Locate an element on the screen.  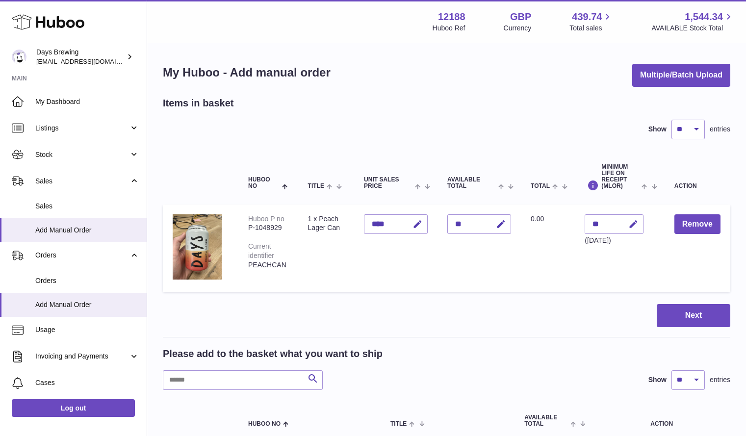
strong: GBP is located at coordinates (520, 17).